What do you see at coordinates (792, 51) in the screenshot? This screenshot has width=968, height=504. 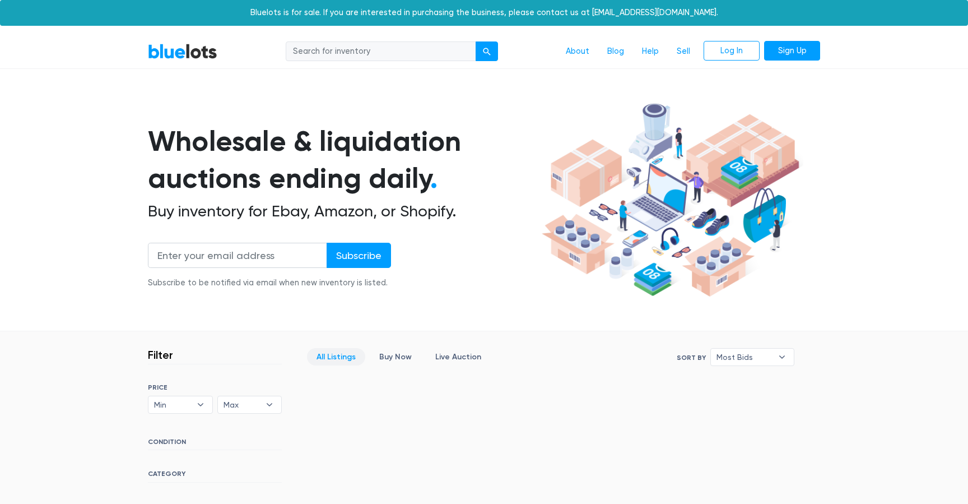 I see `a: Sign Up` at bounding box center [792, 51].